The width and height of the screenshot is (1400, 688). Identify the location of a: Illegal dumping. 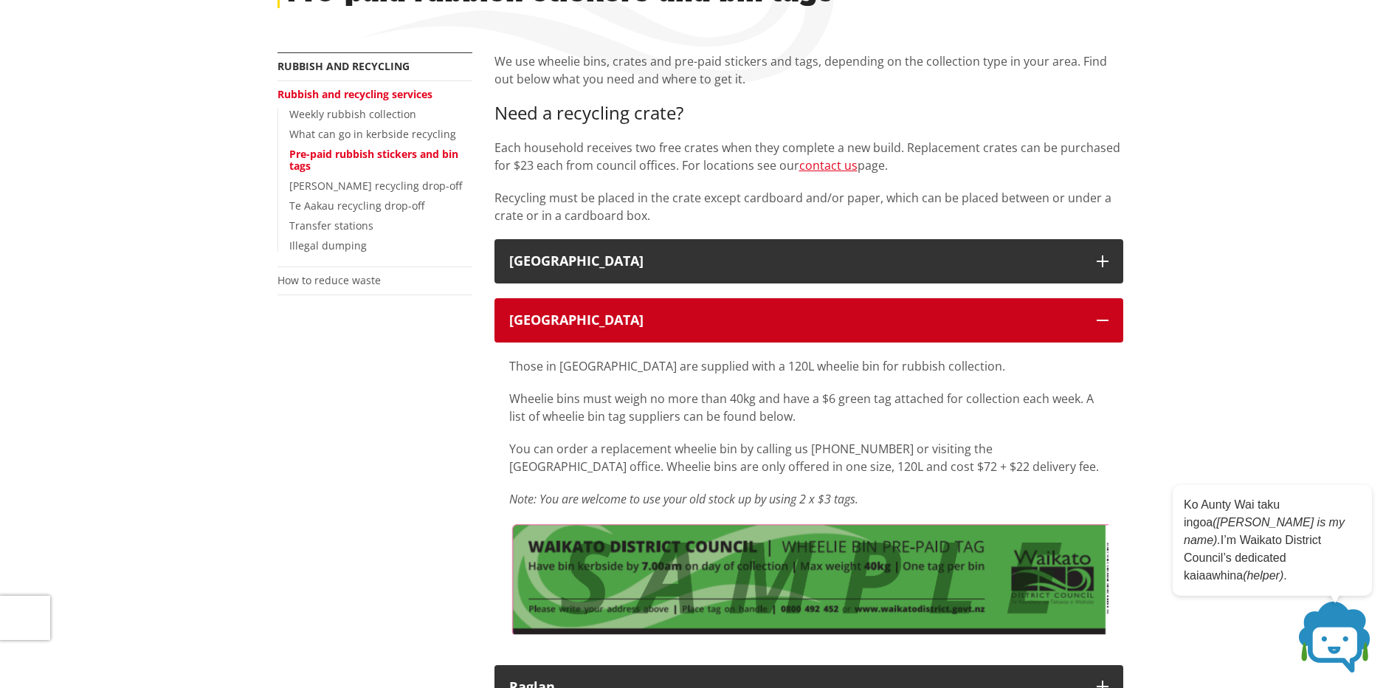
(328, 245).